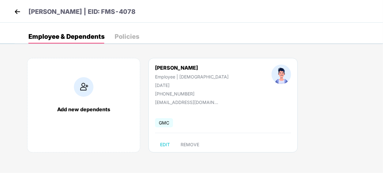 This screenshot has height=173, width=383. What do you see at coordinates (164, 123) in the screenshot?
I see `span: GMC` at bounding box center [164, 123].